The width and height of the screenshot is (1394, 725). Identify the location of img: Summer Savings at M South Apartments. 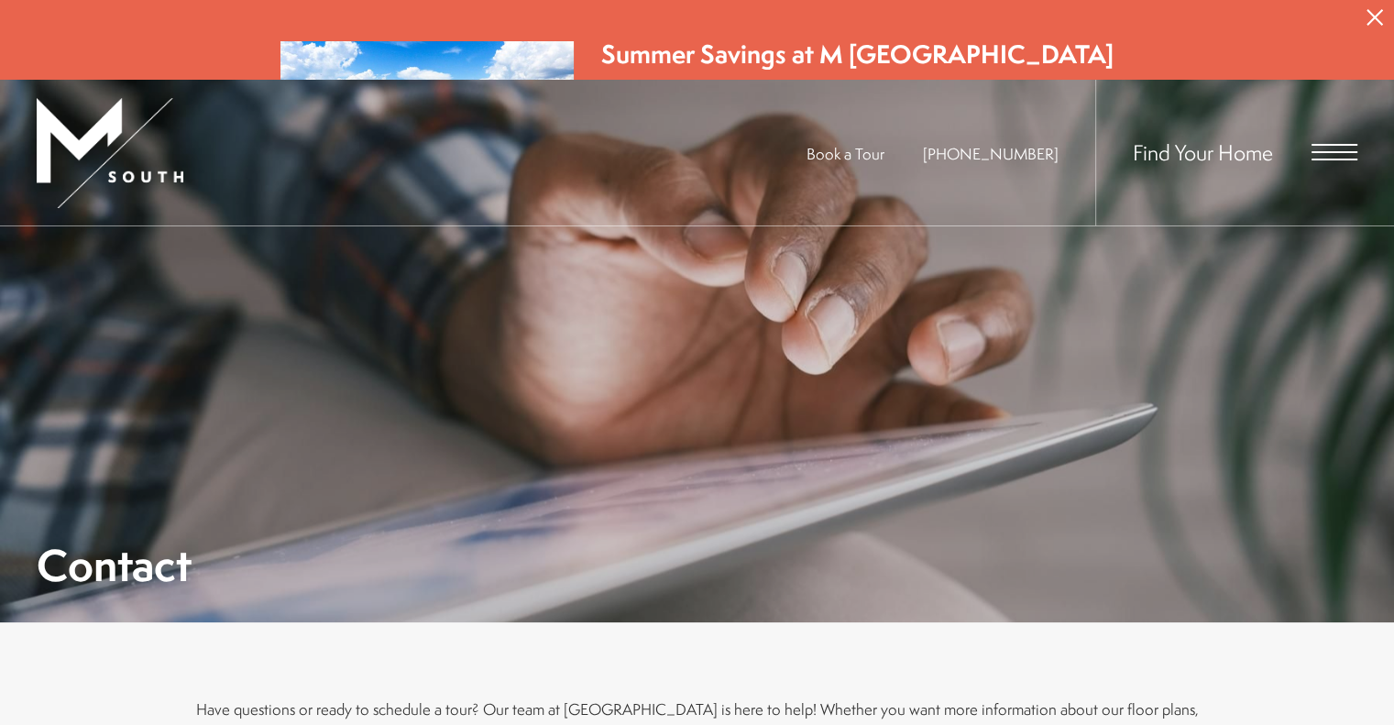
(427, 127).